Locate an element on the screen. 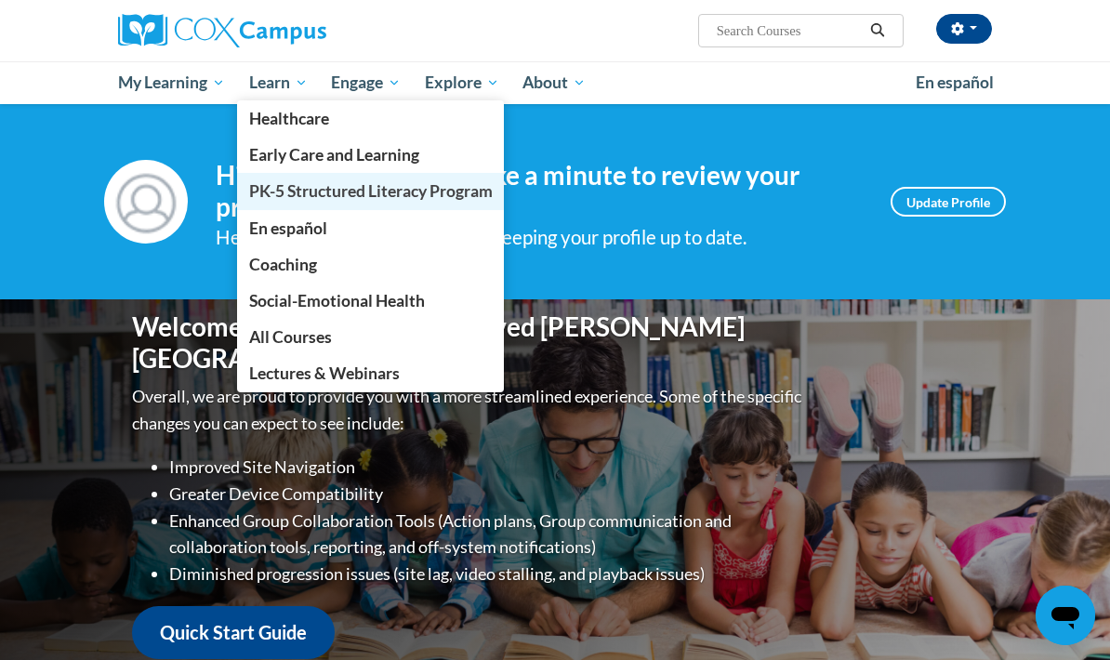 This screenshot has width=1110, height=660. a: Learn is located at coordinates (278, 83).